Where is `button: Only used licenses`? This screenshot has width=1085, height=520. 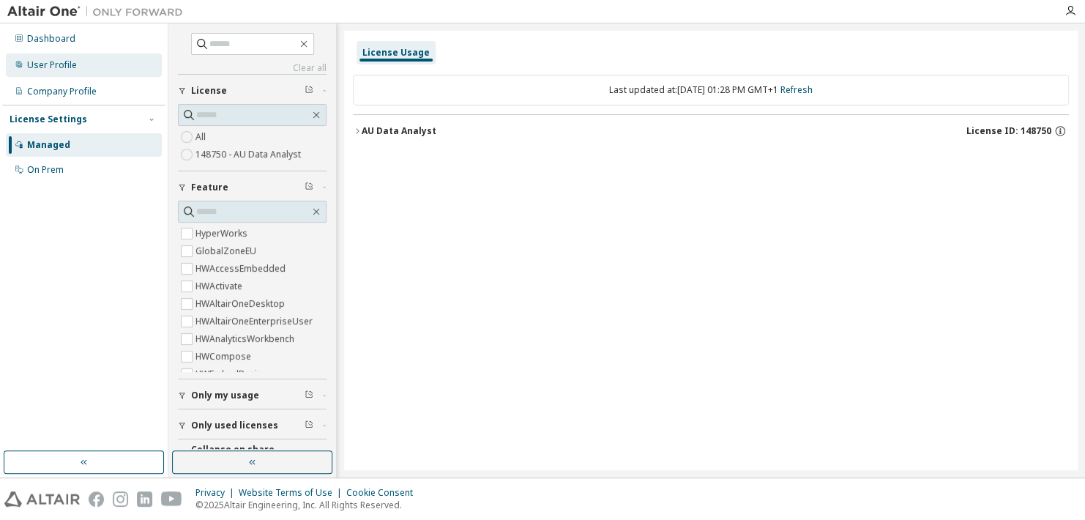 button: Only used licenses is located at coordinates (252, 426).